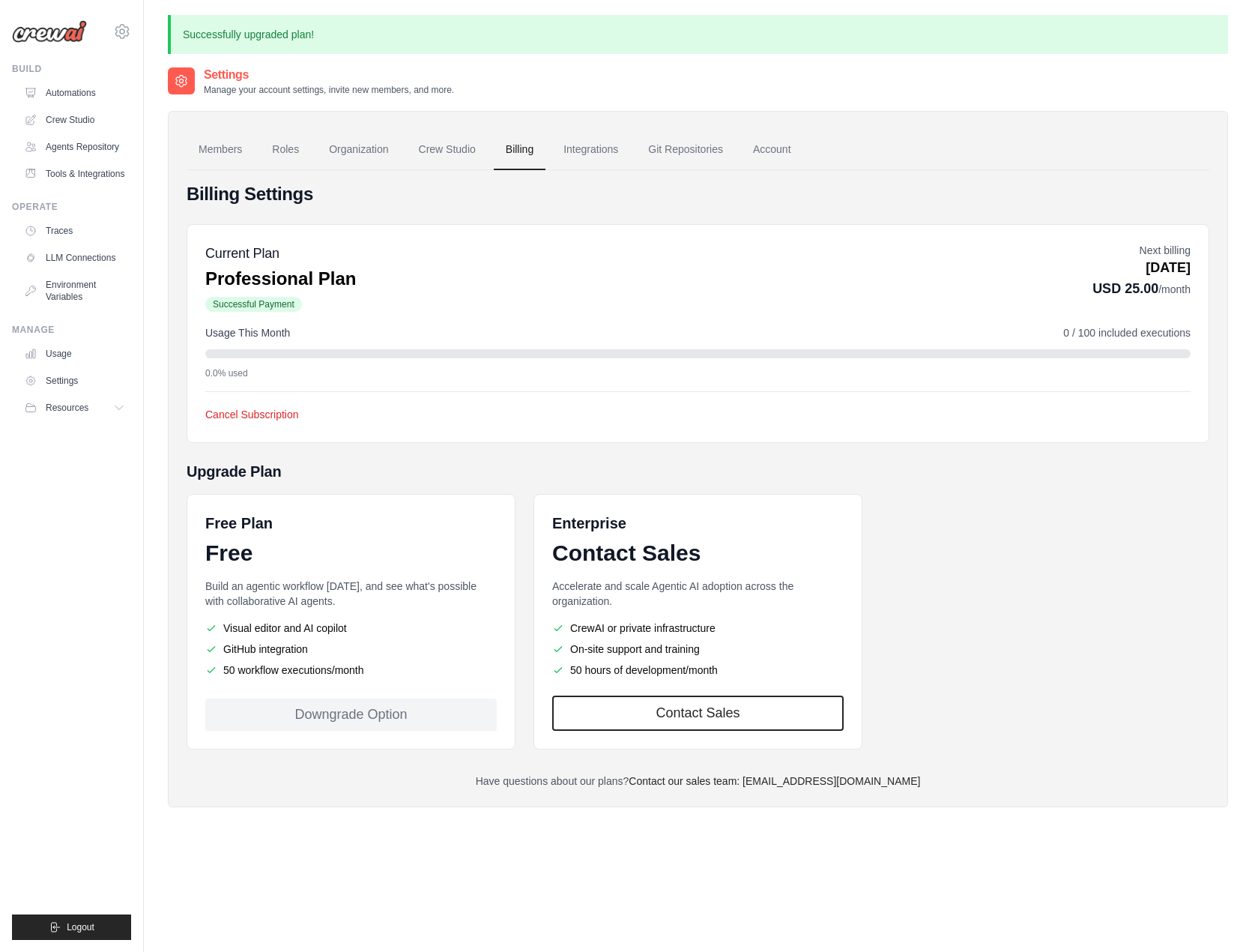 Image resolution: width=1252 pixels, height=952 pixels. I want to click on a: Environment Variables, so click(74, 291).